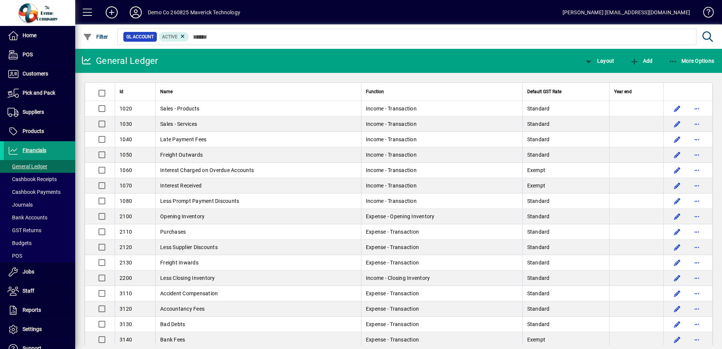 This screenshot has height=349, width=722. I want to click on span: 1020, so click(126, 109).